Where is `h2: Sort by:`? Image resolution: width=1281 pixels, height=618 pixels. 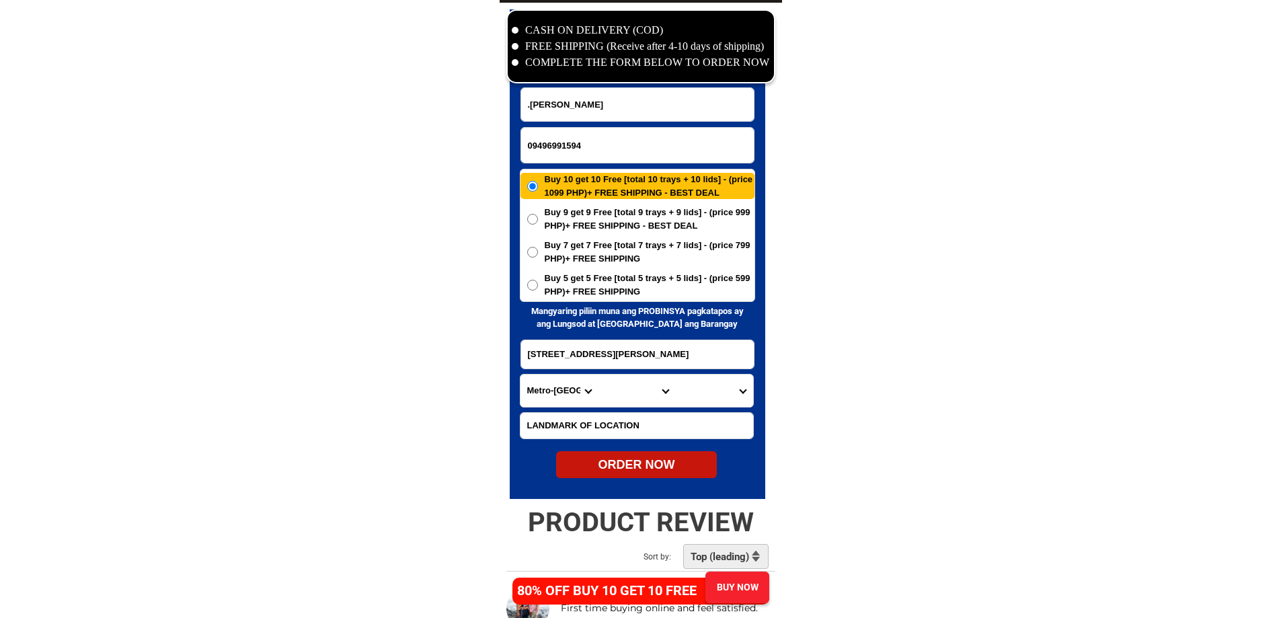
h2: Sort by: is located at coordinates (674, 557).